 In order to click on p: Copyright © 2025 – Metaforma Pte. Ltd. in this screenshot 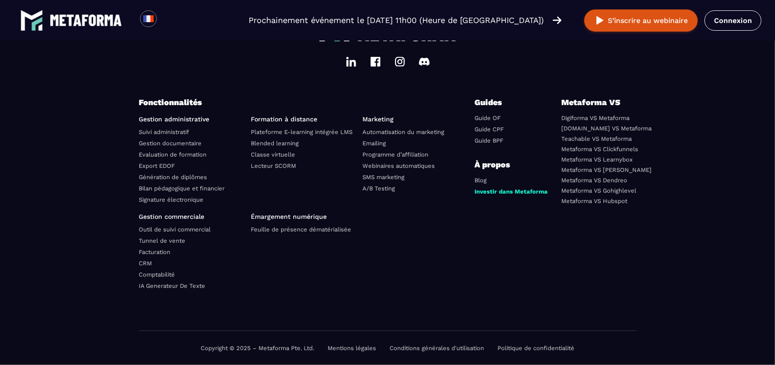, I will do `click(257, 348)`.